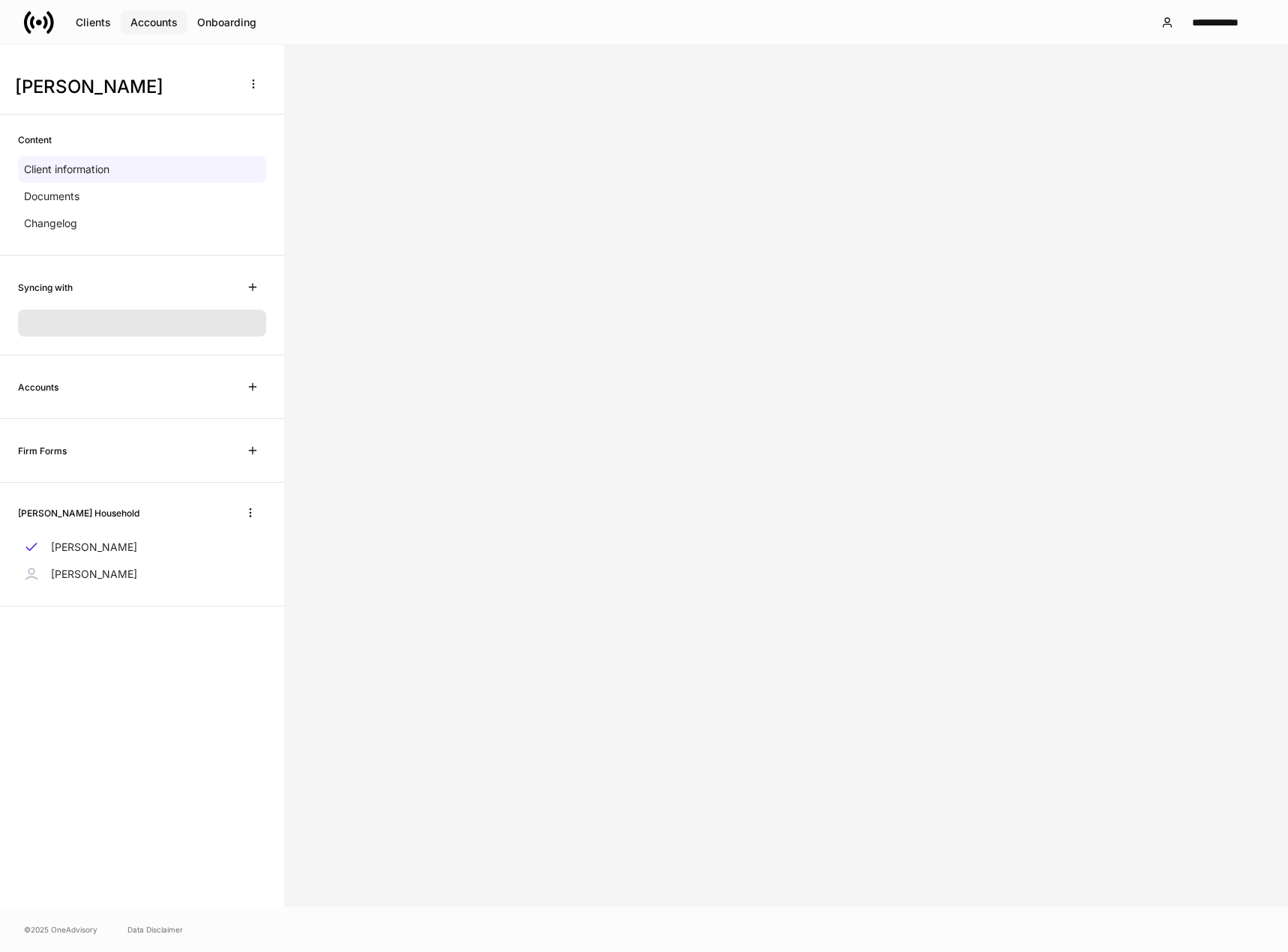  Describe the element at coordinates (142, 224) in the screenshot. I see `a: Changelog` at that location.